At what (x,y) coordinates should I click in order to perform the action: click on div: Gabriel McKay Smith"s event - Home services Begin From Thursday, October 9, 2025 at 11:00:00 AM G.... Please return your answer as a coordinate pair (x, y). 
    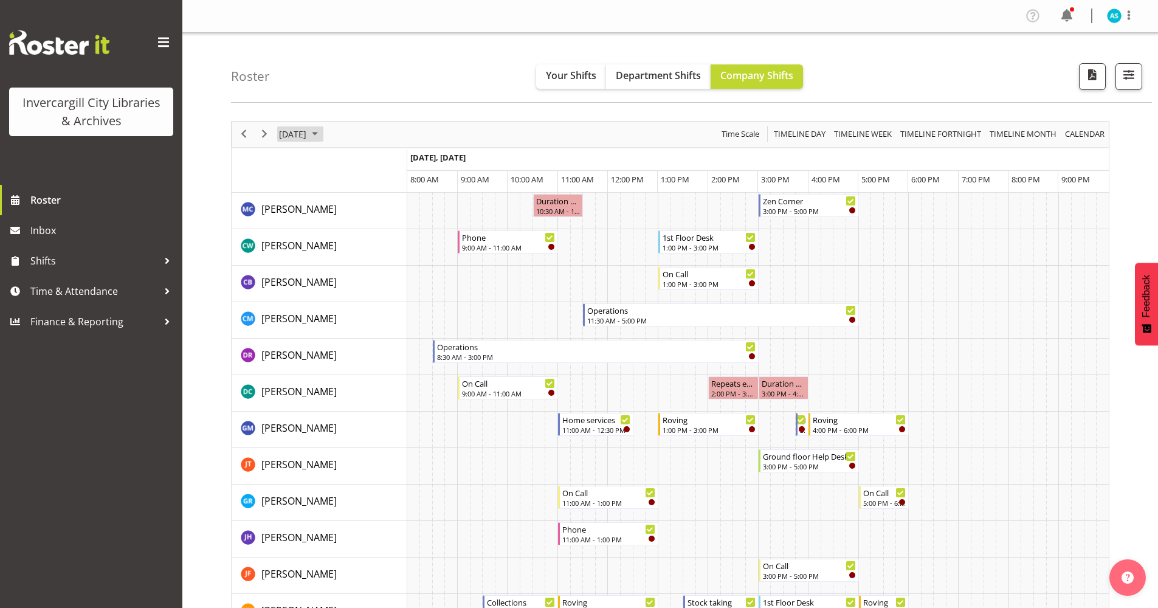
    Looking at the image, I should click on (596, 424).